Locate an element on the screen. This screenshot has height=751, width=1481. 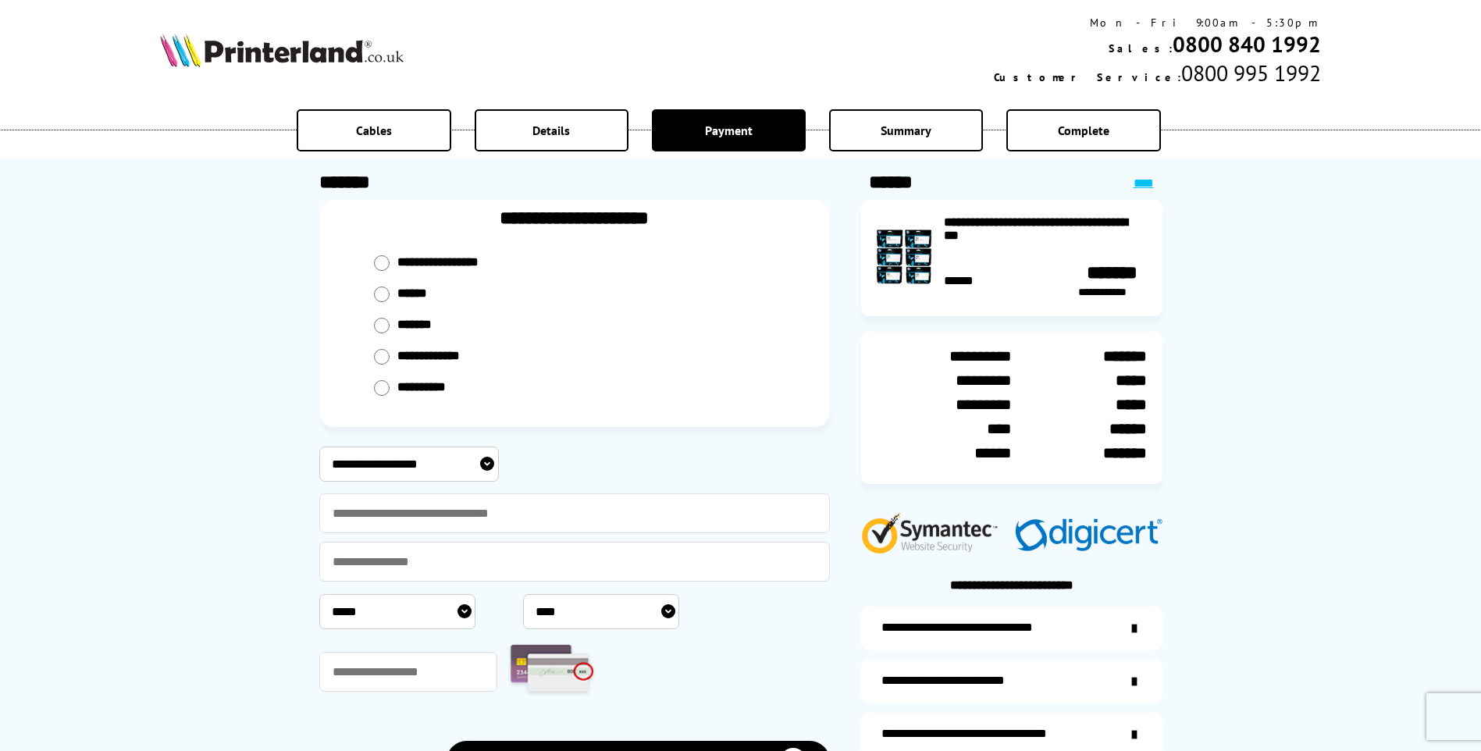
a: 0800 840 1992 is located at coordinates (1247, 44).